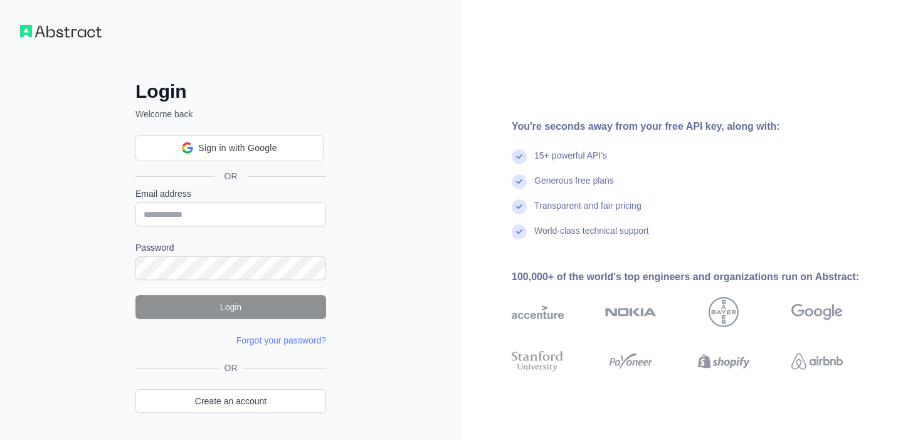 The height and width of the screenshot is (440, 903). I want to click on p: Welcome back, so click(231, 114).